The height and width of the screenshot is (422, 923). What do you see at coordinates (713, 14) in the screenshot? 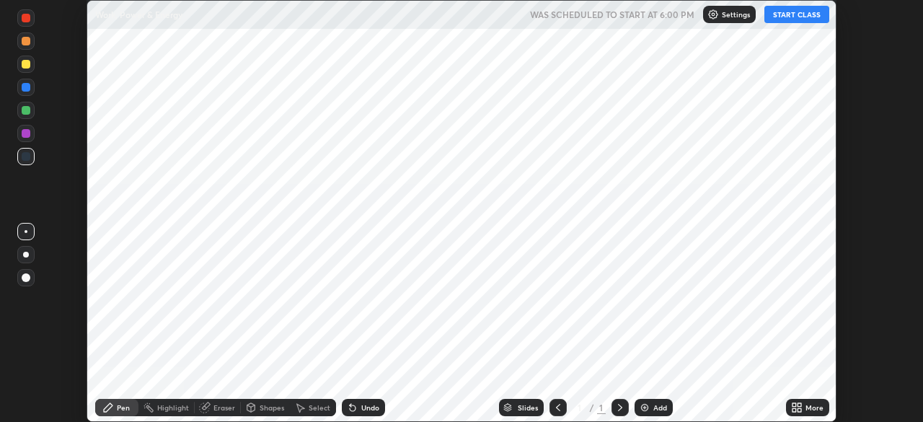
I see `img: class-settings-icons` at bounding box center [713, 14].